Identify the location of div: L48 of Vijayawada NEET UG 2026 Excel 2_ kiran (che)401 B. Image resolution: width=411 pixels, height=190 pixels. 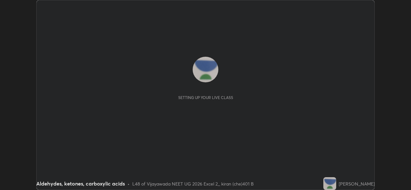
(193, 184).